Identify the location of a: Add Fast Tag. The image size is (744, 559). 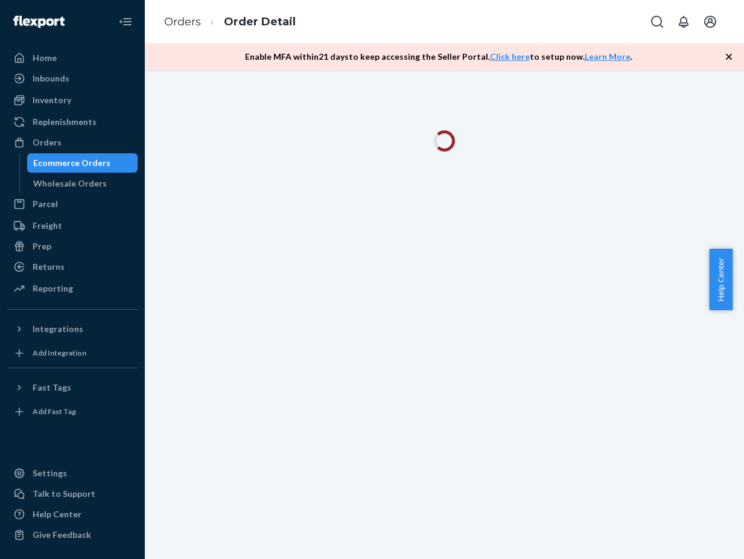
(72, 411).